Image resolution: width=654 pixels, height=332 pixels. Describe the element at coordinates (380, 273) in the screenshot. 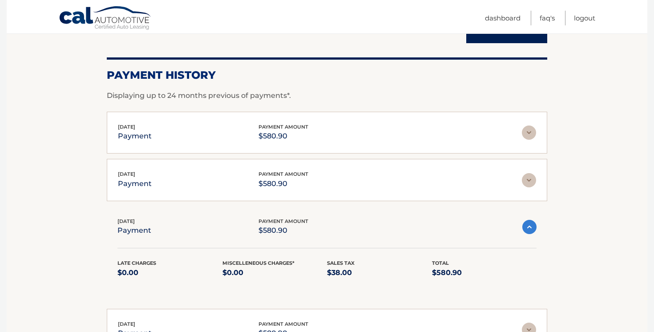

I see `p: $38.00` at that location.